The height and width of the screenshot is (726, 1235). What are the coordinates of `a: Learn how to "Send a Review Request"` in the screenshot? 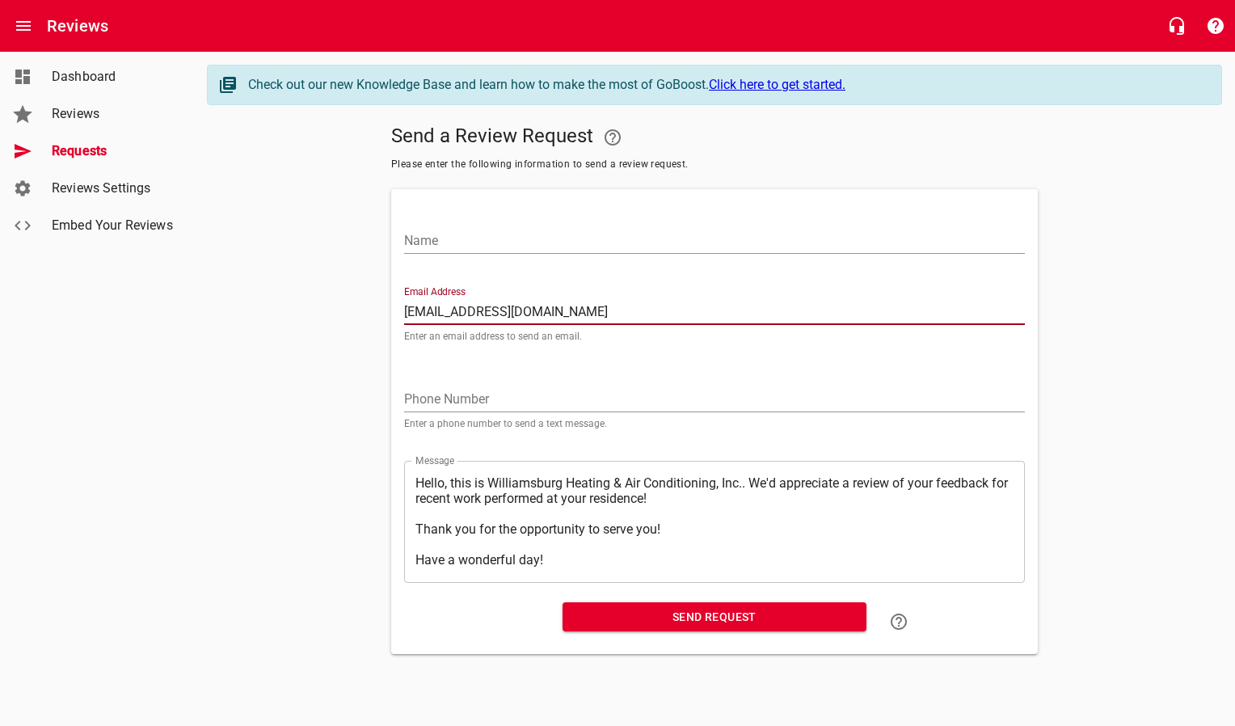 It's located at (899, 622).